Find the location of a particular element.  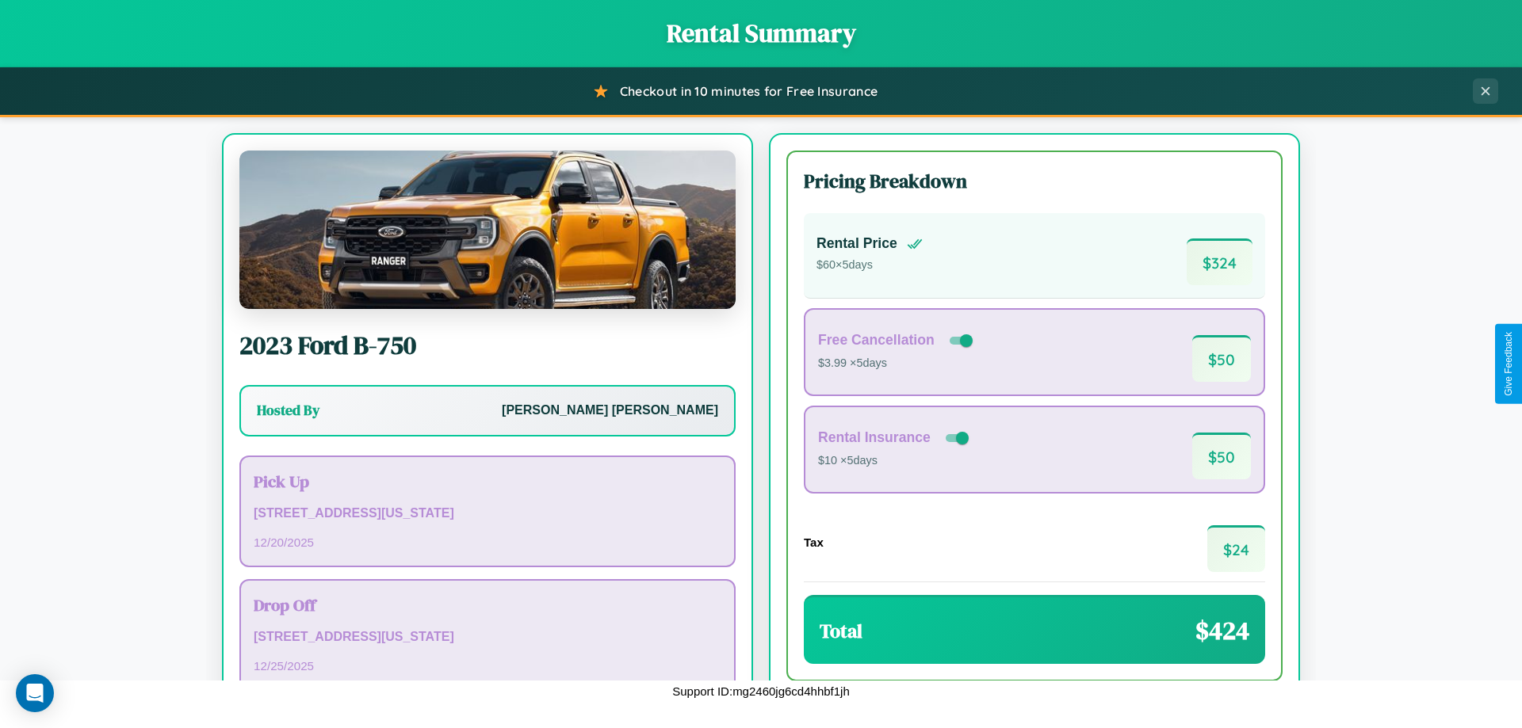

p: $10 × 5 days is located at coordinates (895, 461).